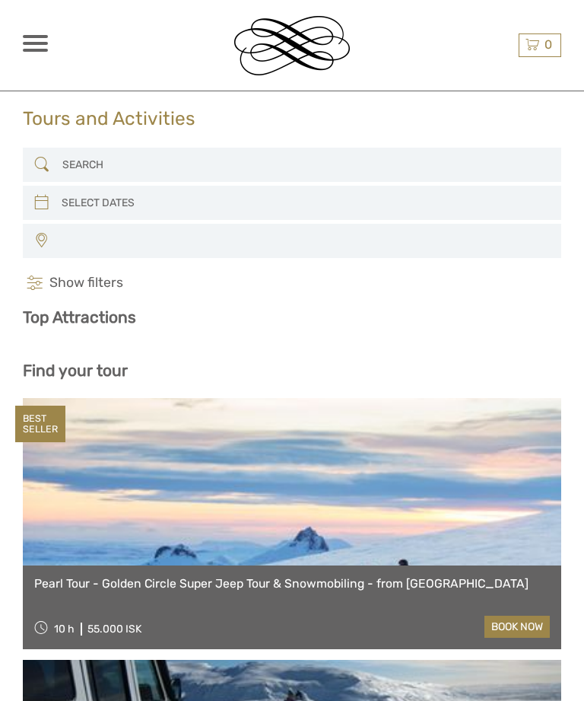  What do you see at coordinates (517, 626) in the screenshot?
I see `a: book now` at bounding box center [517, 626].